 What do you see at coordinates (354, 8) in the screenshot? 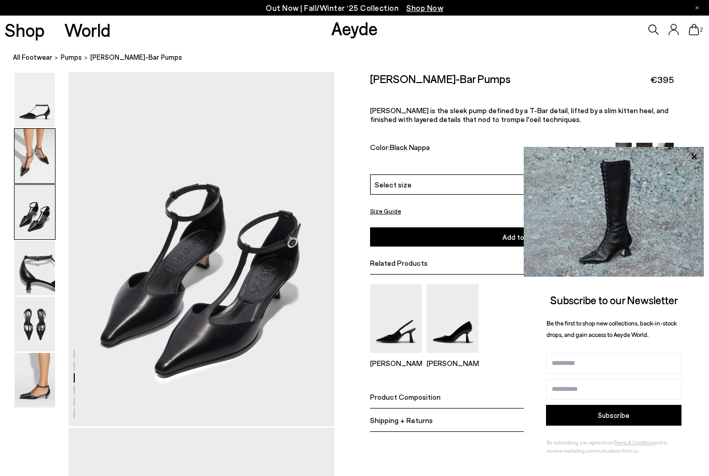
I see `p: Out Now | Fall/Winter ‘25 Collection` at bounding box center [354, 8].